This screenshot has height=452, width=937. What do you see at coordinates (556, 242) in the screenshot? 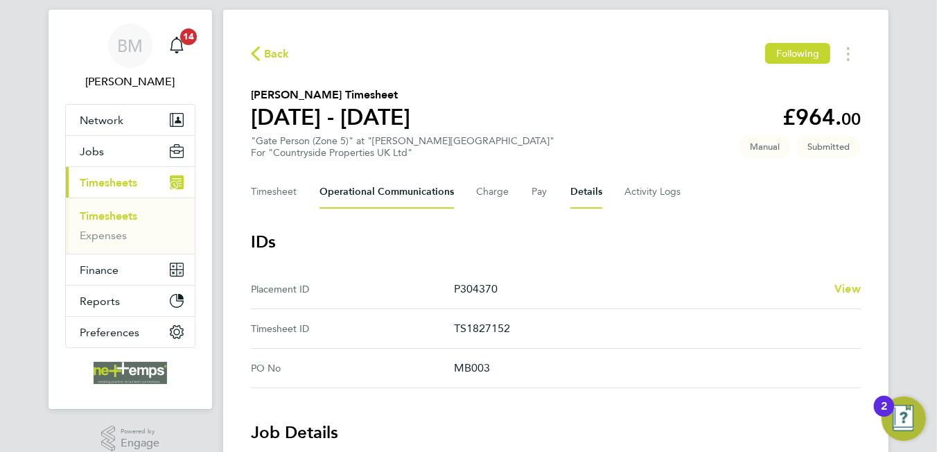
I see `h3: IDs` at bounding box center [556, 242].